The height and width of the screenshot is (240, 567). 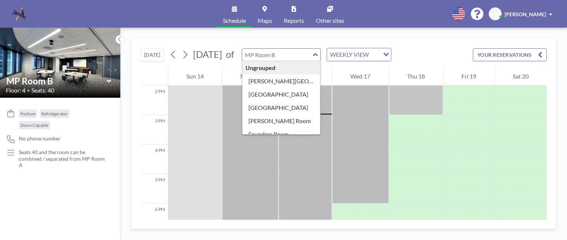 What do you see at coordinates (281, 134) in the screenshot?
I see `div: Founders Room` at bounding box center [281, 134].